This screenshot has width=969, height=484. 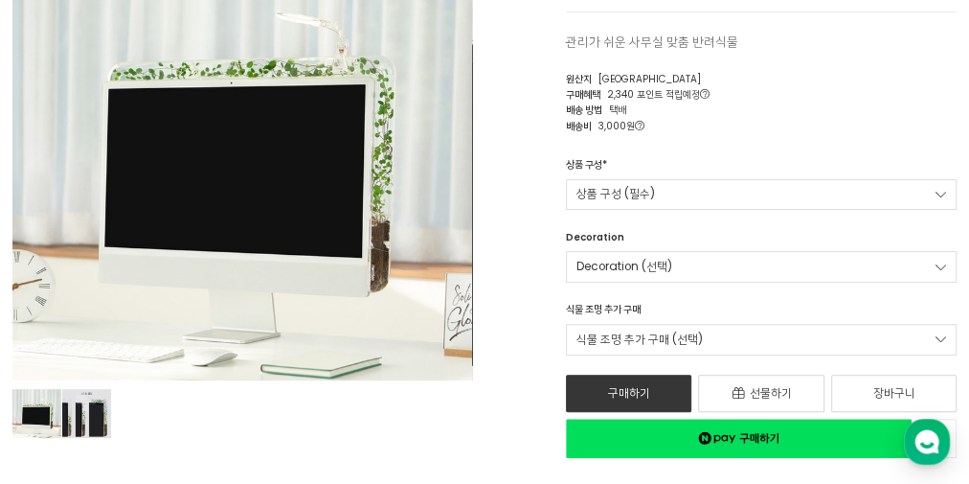 What do you see at coordinates (629, 393) in the screenshot?
I see `a: 구매하기` at bounding box center [629, 393].